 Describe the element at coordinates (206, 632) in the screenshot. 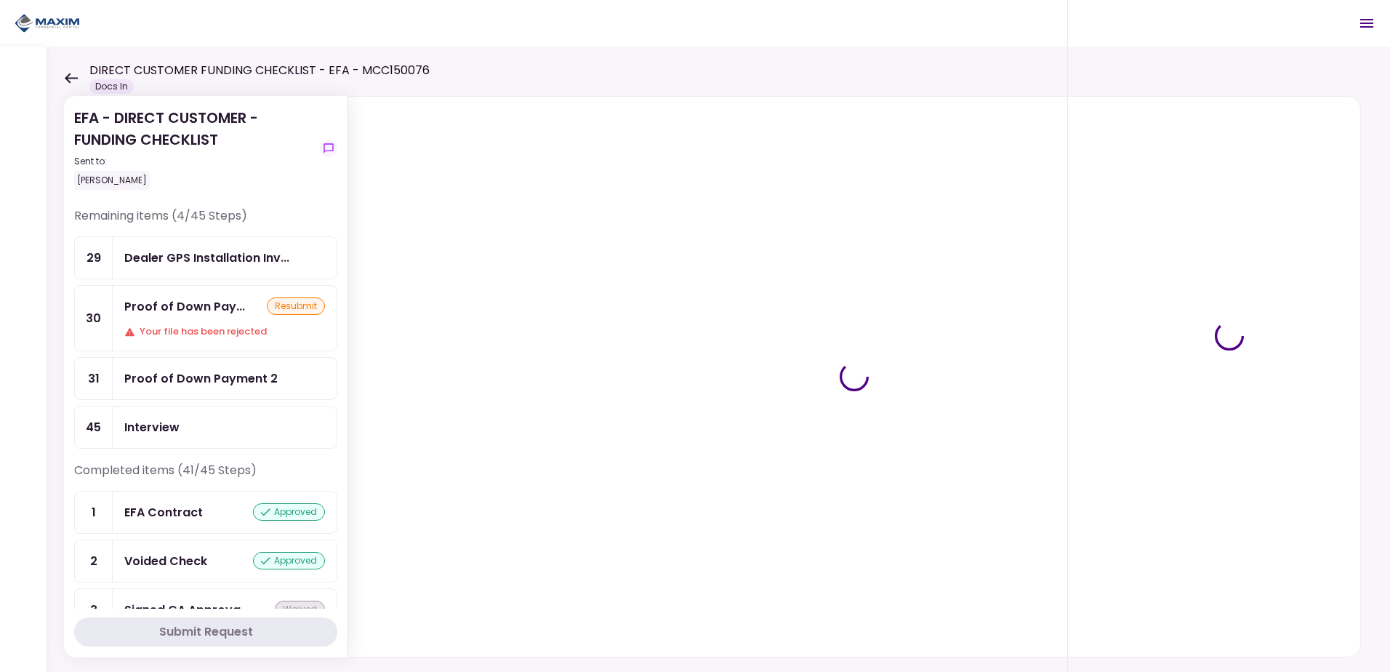

I see `button: Submit Request` at that location.